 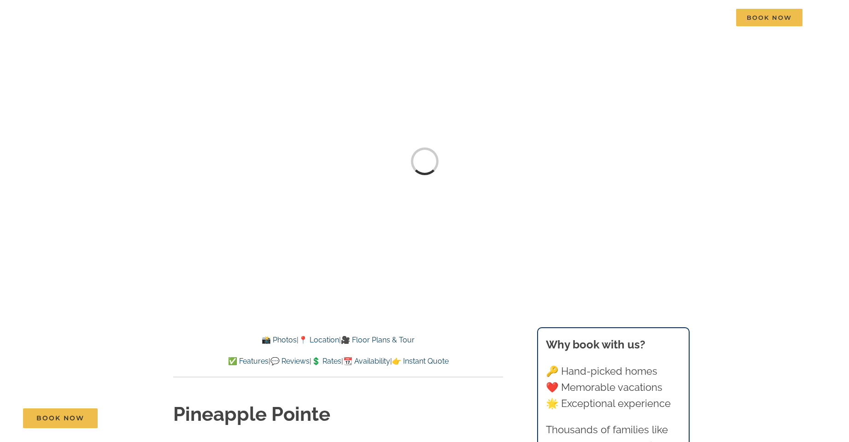 What do you see at coordinates (598, 18) in the screenshot?
I see `nav: Main Menu` at bounding box center [598, 18].